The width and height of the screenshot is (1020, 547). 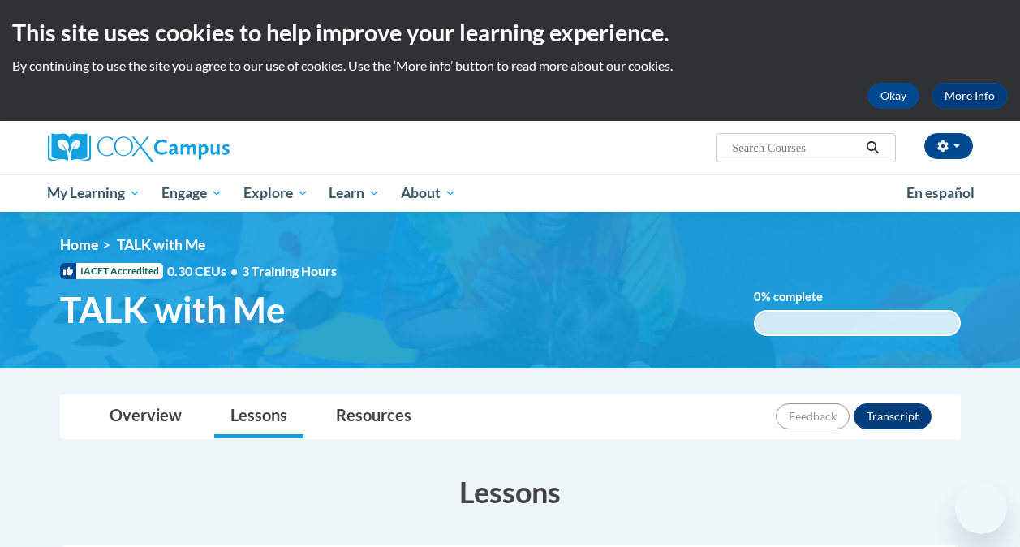 I want to click on a: Resources, so click(x=373, y=416).